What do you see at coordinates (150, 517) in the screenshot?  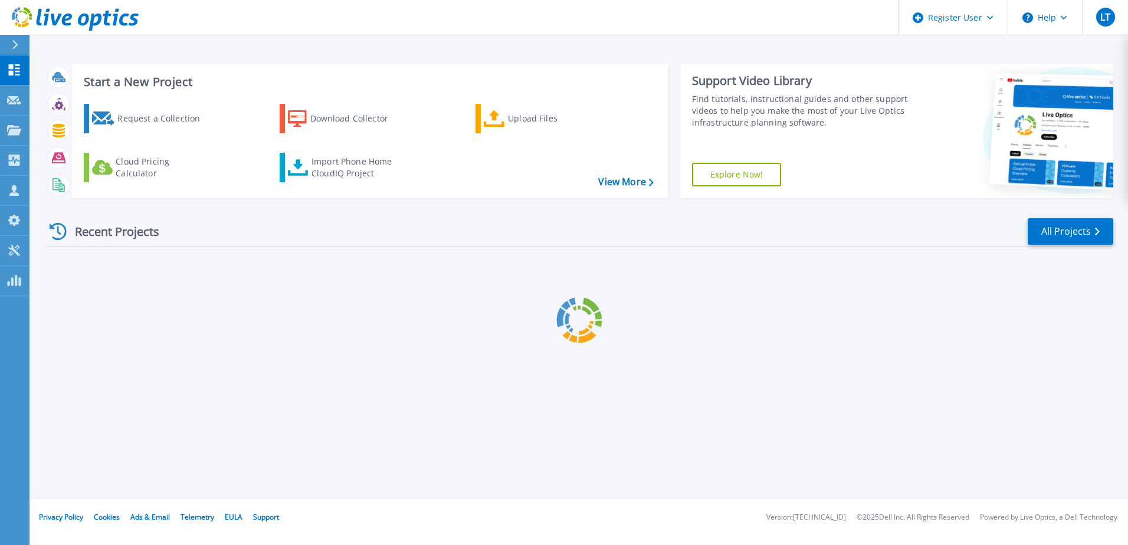 I see `a: Ads & Email` at bounding box center [150, 517].